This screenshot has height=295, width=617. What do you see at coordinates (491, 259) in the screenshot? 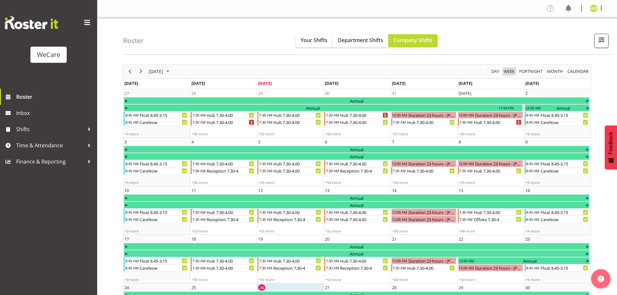
I see `td: Friday, August 22, 2025` at bounding box center [491, 259].